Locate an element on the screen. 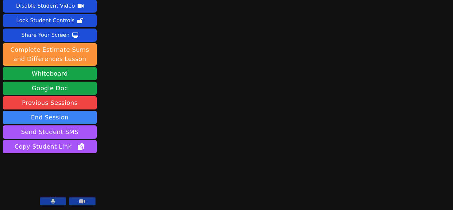 This screenshot has width=453, height=210. div: Share Your Screen is located at coordinates (45, 35).